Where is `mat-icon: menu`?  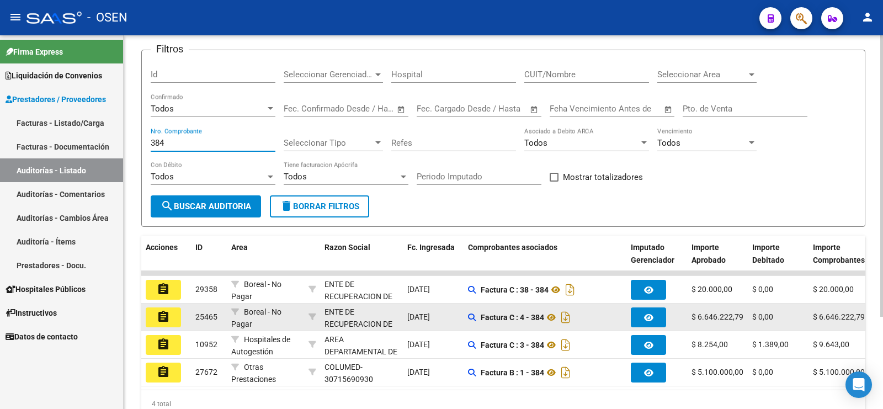 mat-icon: menu is located at coordinates (15, 17).